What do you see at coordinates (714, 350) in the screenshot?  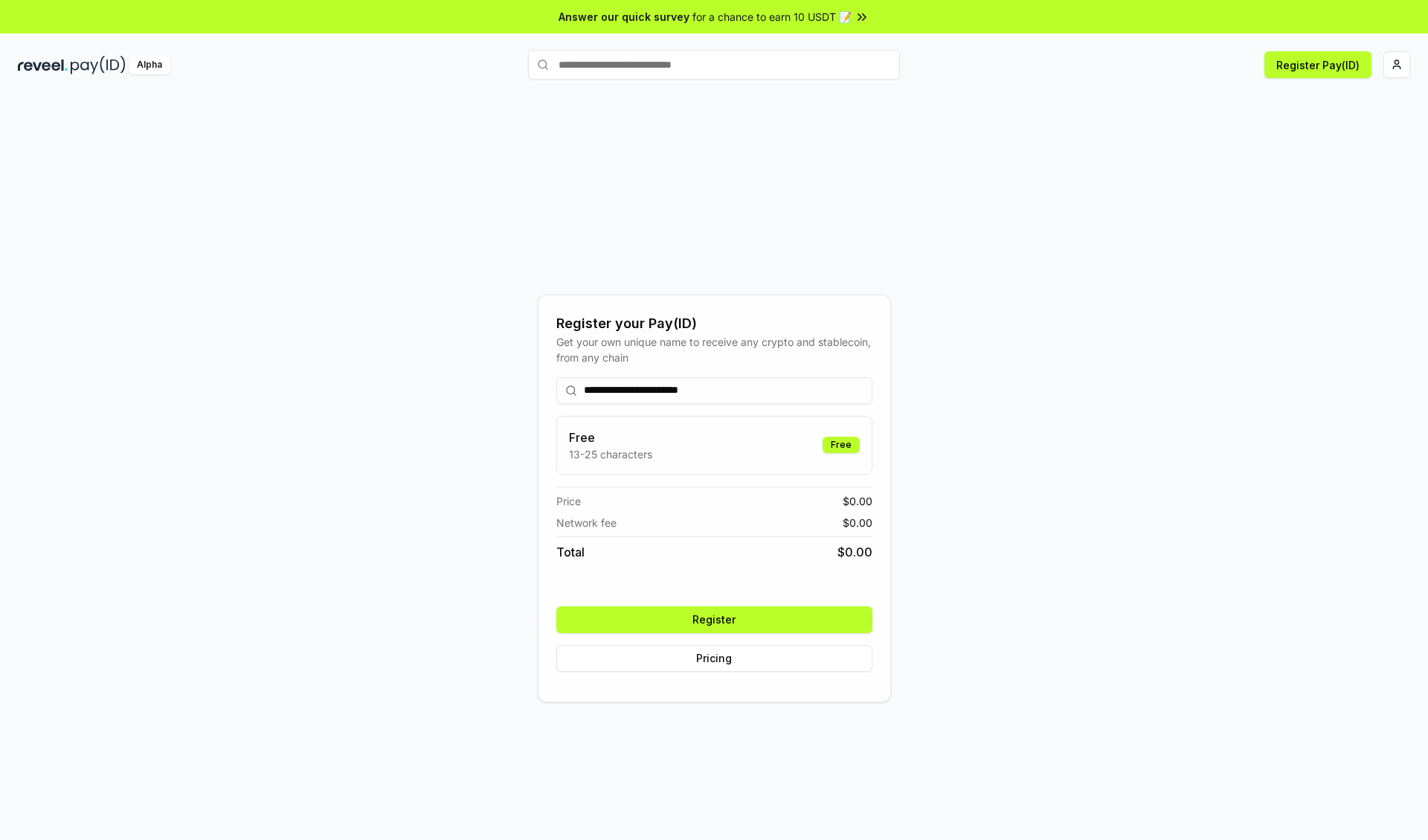 I see `div: Get your own unique name to receive any crypto and stablecoin, from any chain` at bounding box center [714, 350].